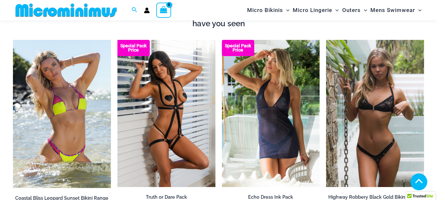 The height and width of the screenshot is (200, 437). I want to click on img: Echo Ink 5671 Dress 682 Thong 07, so click(271, 113).